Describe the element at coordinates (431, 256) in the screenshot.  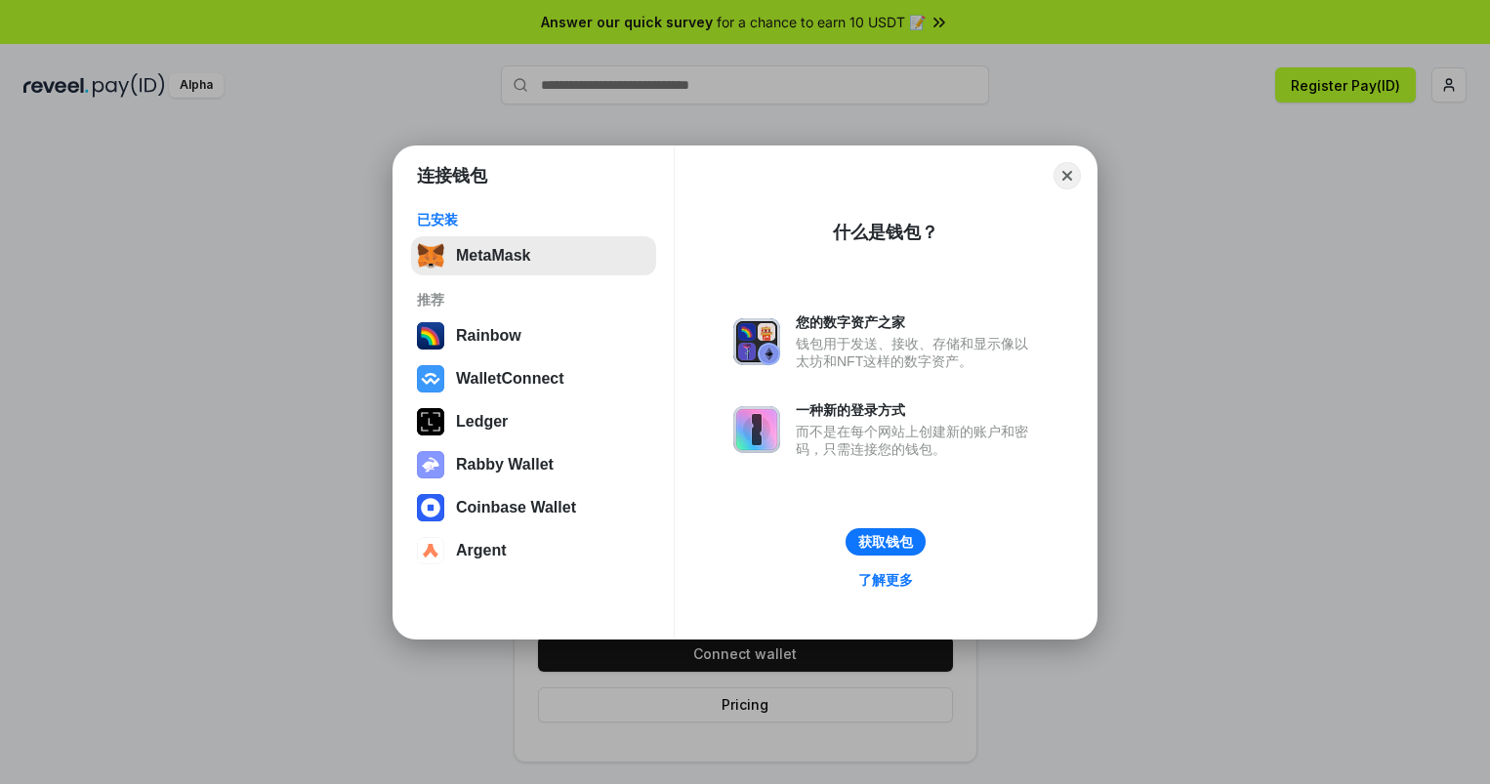
I see `img: svg+xml,%3Csvg%20fill%3D%22none%22%20height%3D%2233%22%20viewBox%3D%220%200%2035%2033%22%20width%...` at that location.